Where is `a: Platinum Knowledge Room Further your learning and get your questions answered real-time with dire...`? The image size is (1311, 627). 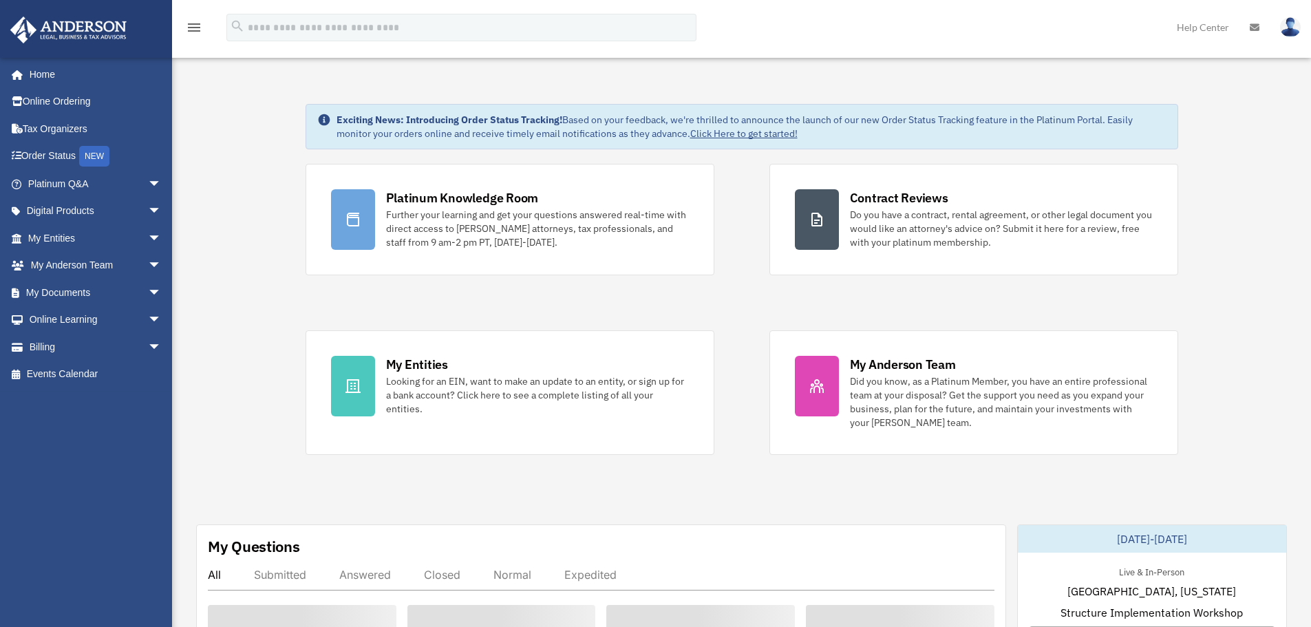
a: Platinum Knowledge Room Further your learning and get your questions answered real-time with dire... is located at coordinates (510, 219).